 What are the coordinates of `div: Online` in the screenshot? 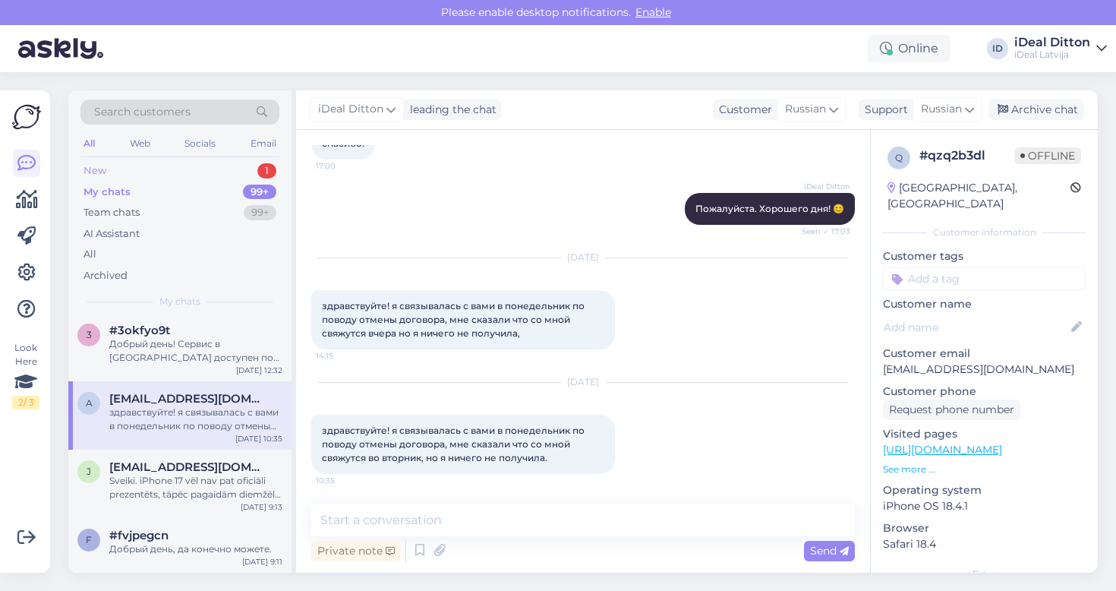 It's located at (909, 49).